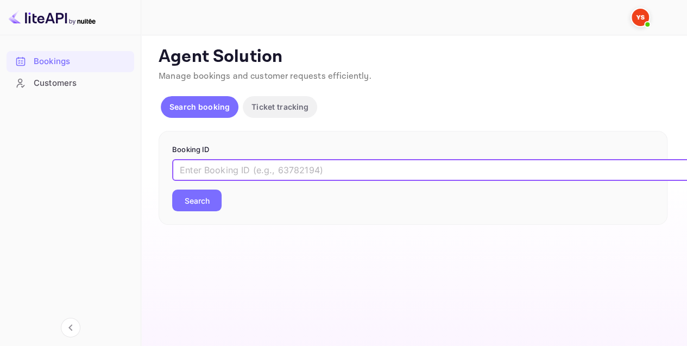  I want to click on img: LiteAPI logo, so click(52, 17).